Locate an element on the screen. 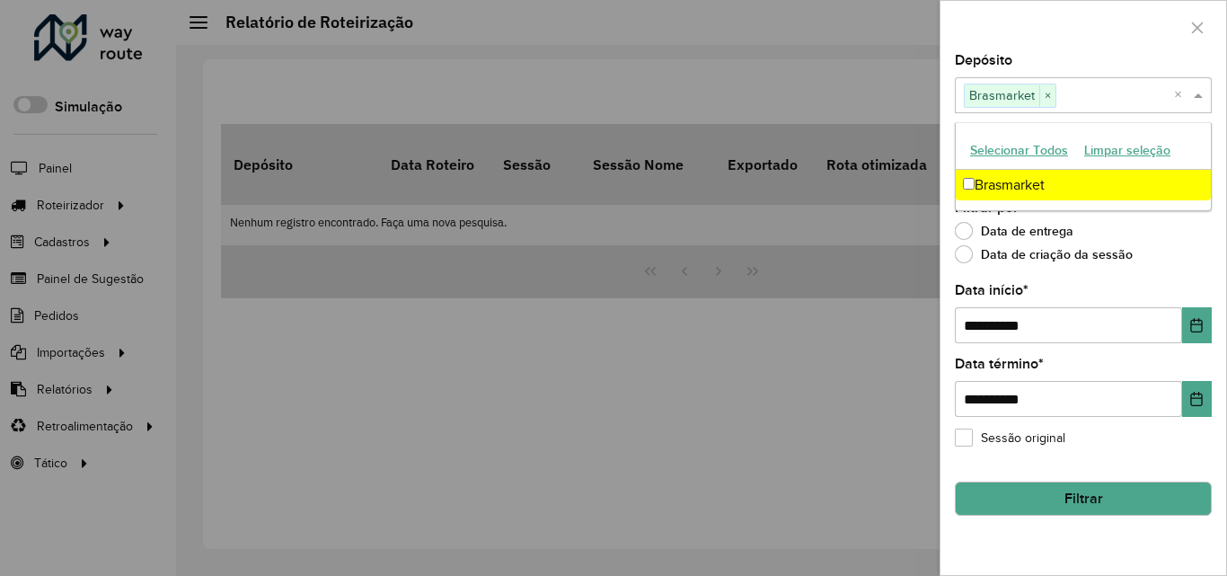 Image resolution: width=1227 pixels, height=576 pixels. button: Filtrar is located at coordinates (1083, 499).